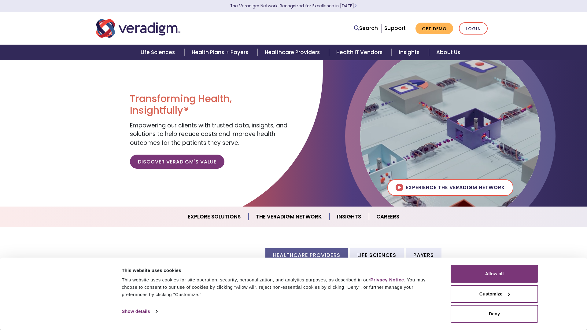  Describe the element at coordinates (366, 28) in the screenshot. I see `a: Search` at that location.